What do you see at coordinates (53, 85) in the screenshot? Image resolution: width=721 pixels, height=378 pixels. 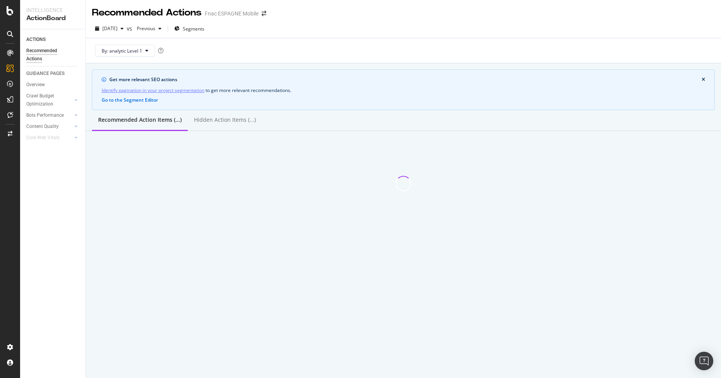 I see `a: Overview` at bounding box center [53, 85].